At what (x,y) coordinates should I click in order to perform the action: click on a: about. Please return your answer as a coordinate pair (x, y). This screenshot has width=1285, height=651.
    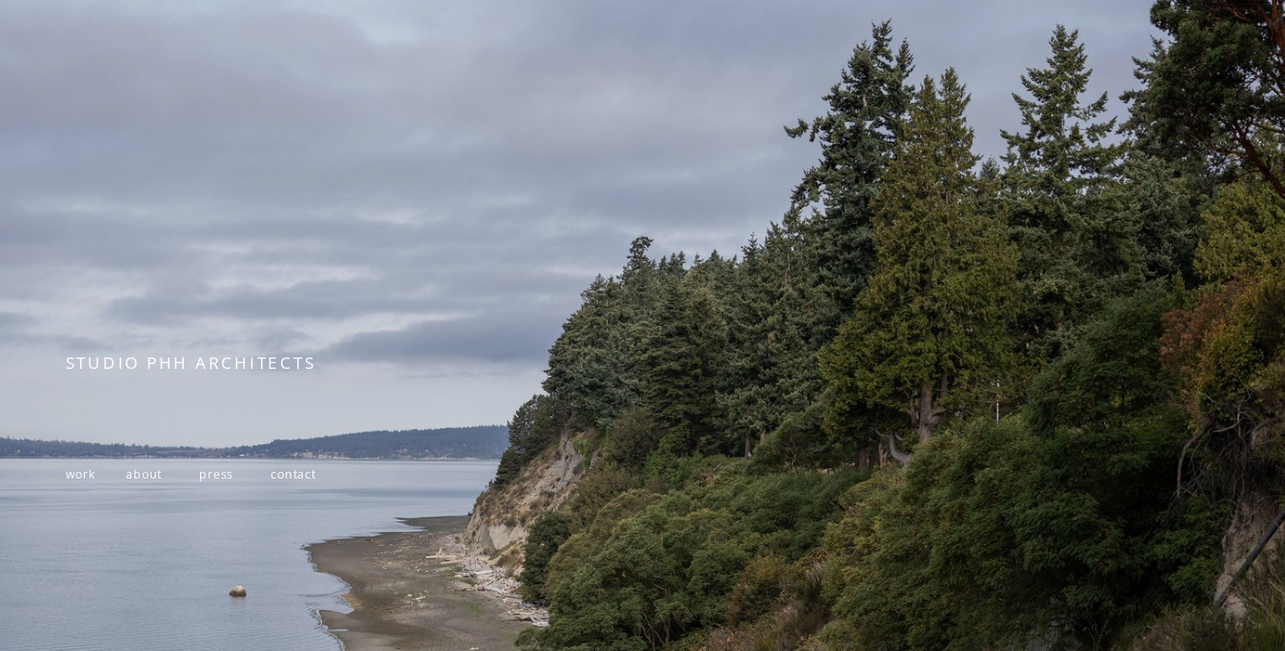
    Looking at the image, I should click on (144, 473).